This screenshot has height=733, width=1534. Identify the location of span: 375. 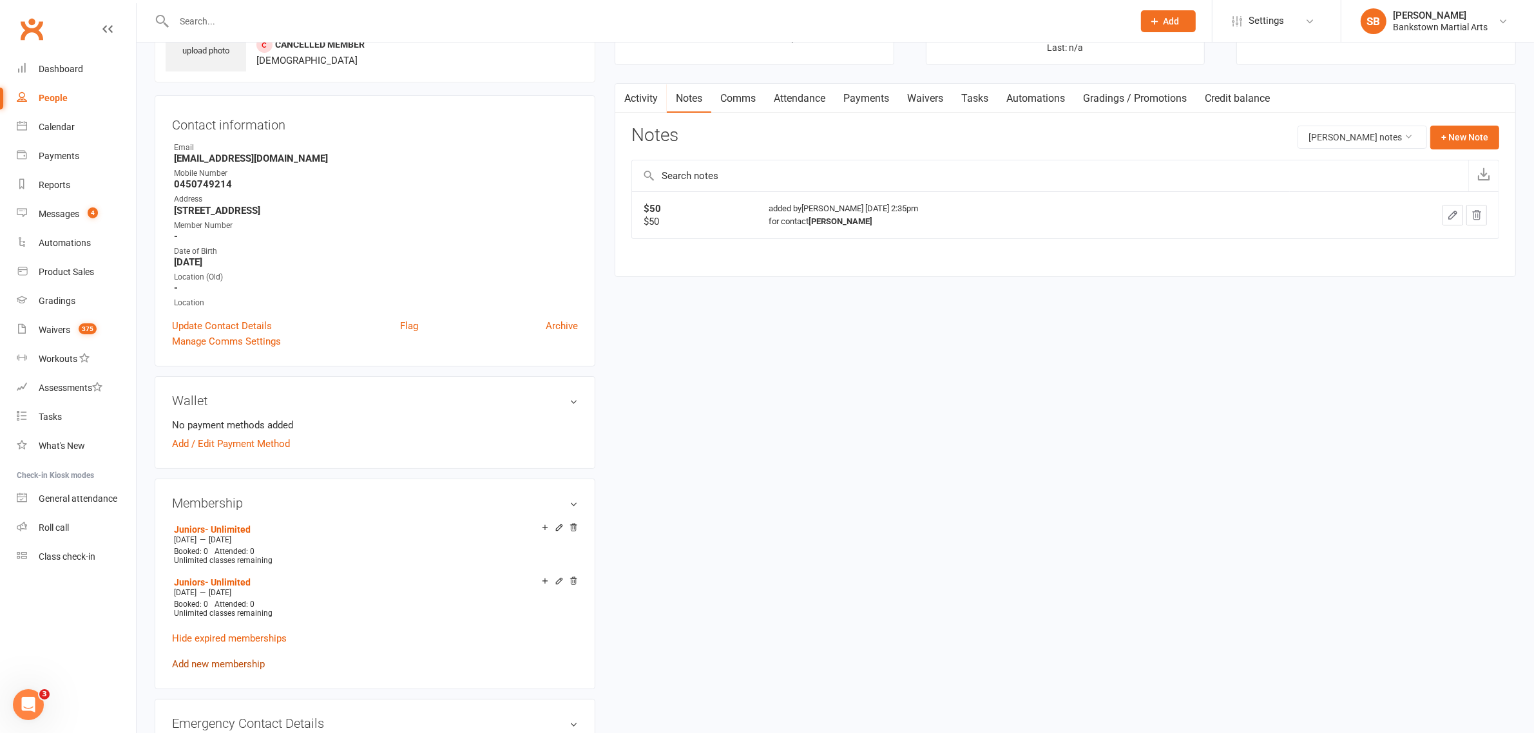
(88, 329).